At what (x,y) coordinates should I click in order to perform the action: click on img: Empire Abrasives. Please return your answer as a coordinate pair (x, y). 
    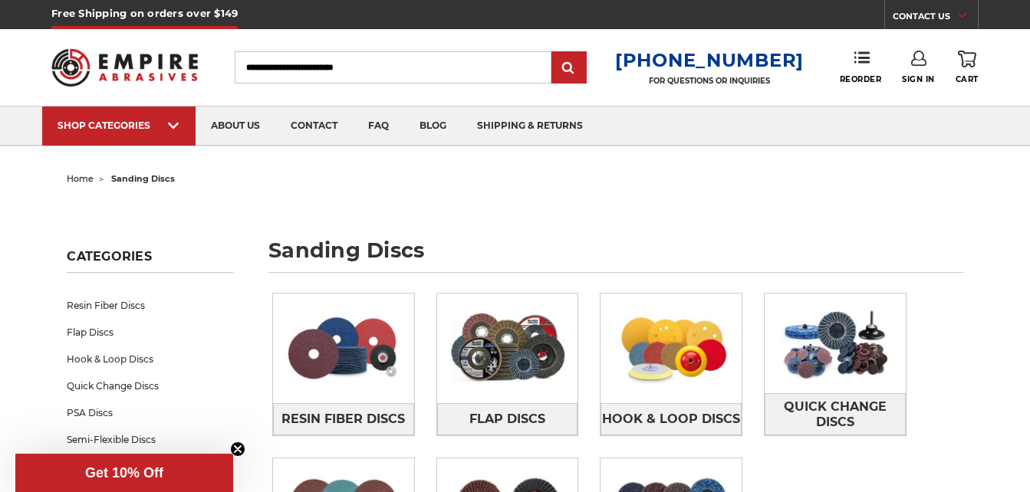
    Looking at the image, I should click on (124, 67).